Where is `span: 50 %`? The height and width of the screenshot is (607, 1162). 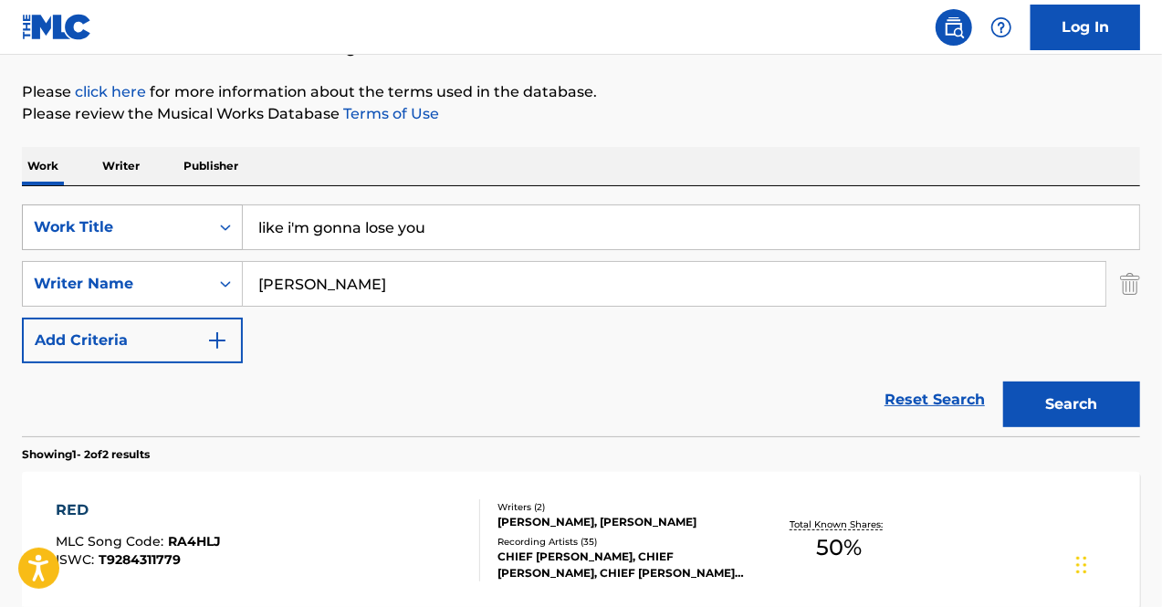 span: 50 % is located at coordinates (839, 548).